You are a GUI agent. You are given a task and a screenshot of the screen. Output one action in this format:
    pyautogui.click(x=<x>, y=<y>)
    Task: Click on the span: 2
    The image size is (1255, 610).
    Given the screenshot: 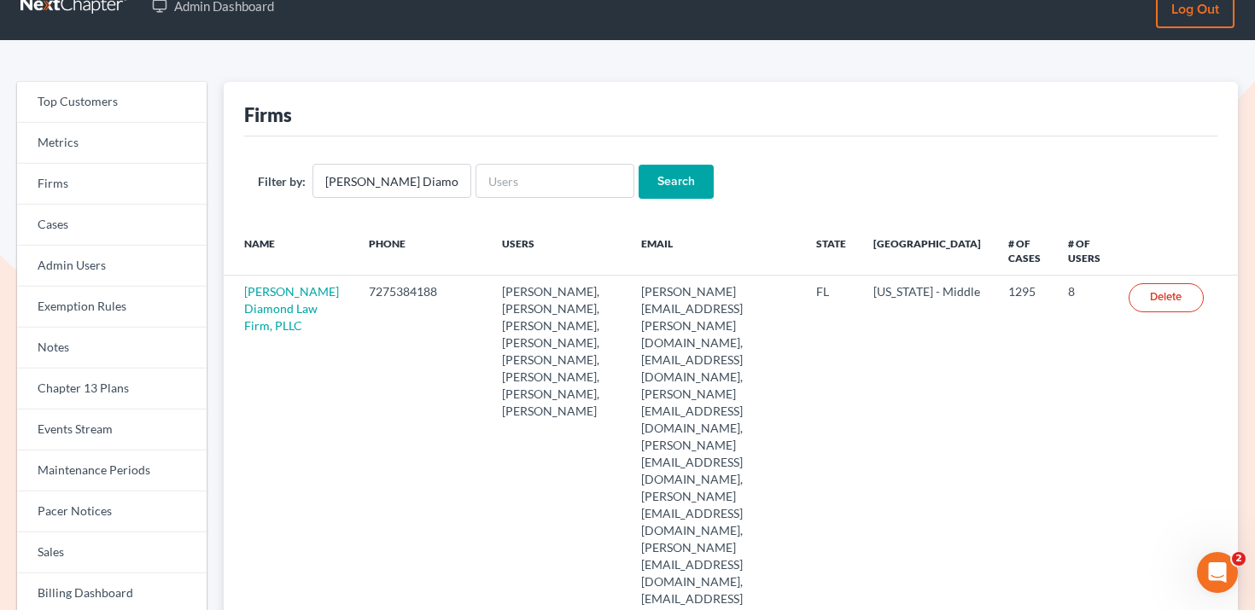 What is the action you would take?
    pyautogui.click(x=1239, y=559)
    